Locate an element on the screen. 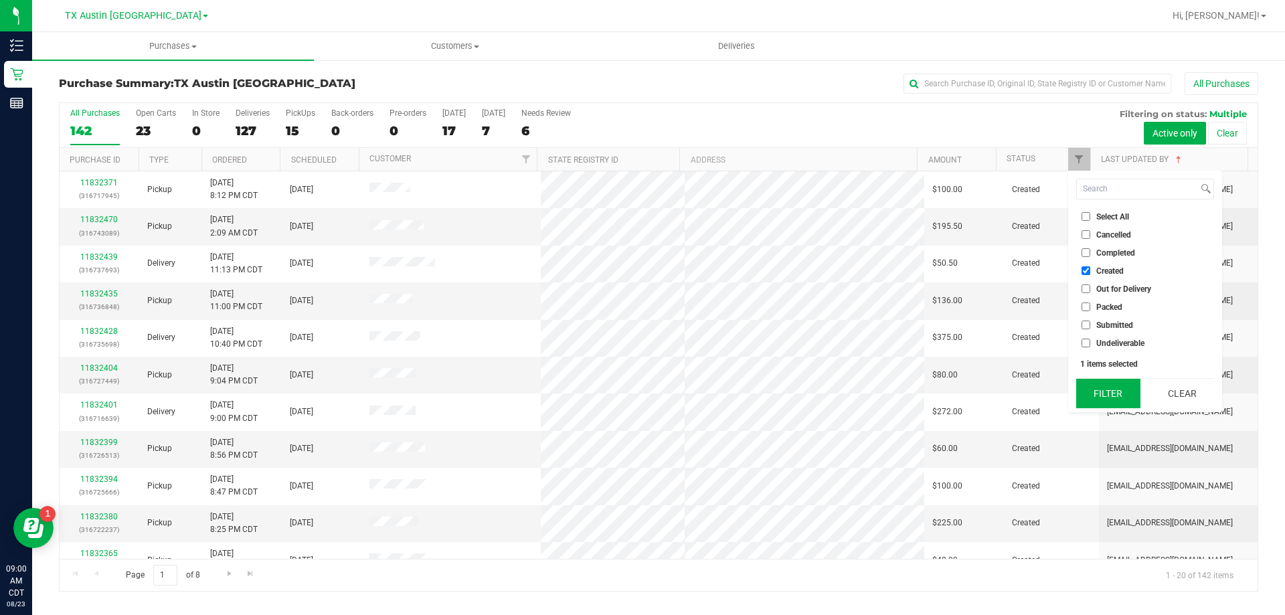  input: Undeliverable is located at coordinates (1085, 343).